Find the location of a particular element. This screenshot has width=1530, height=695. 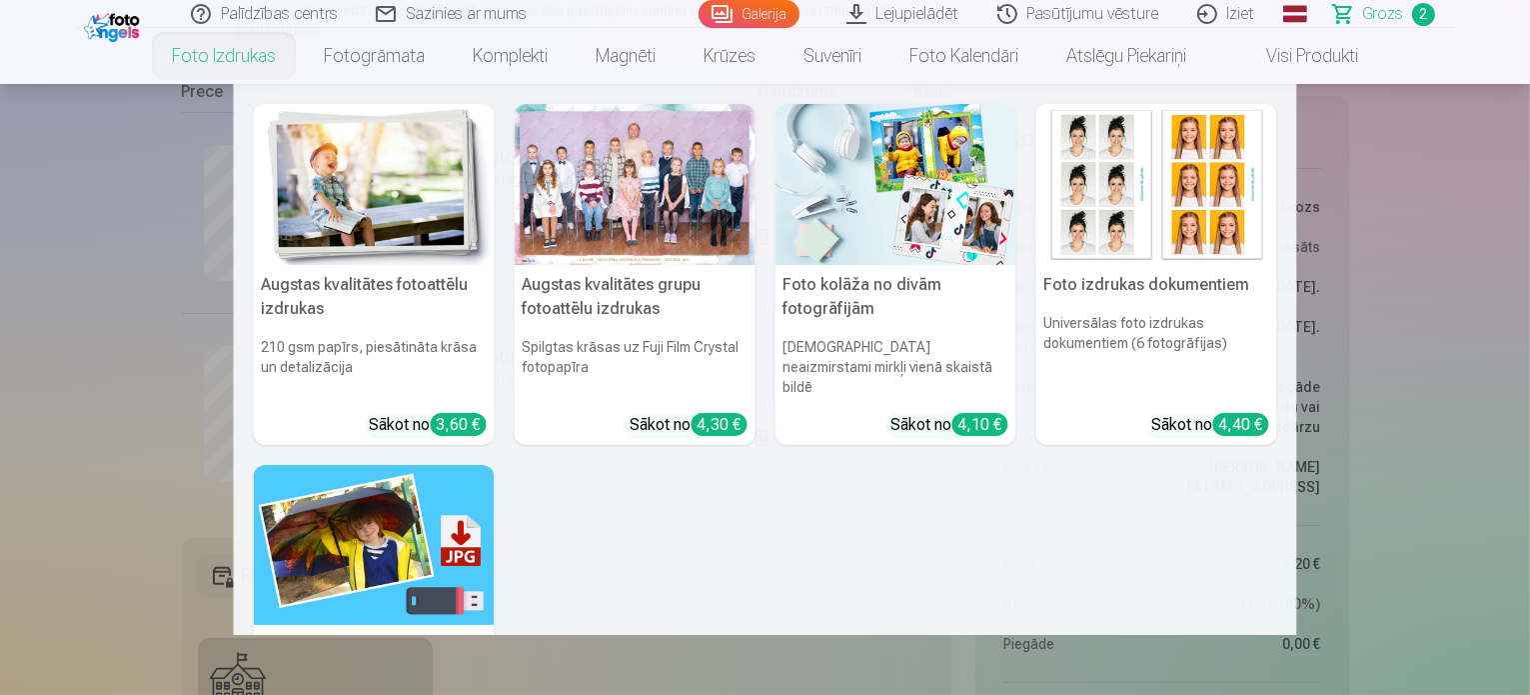

a: Visi produkti is located at coordinates (1296, 56).